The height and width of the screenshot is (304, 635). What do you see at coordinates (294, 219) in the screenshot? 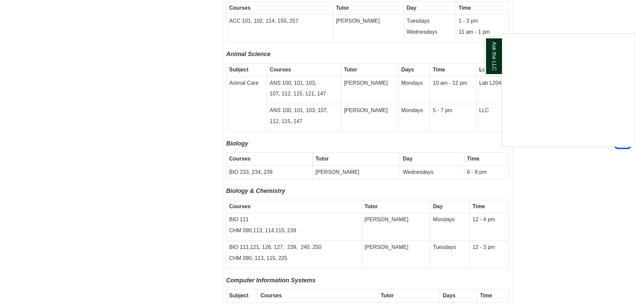
I see `p: BIO 111` at bounding box center [294, 219].